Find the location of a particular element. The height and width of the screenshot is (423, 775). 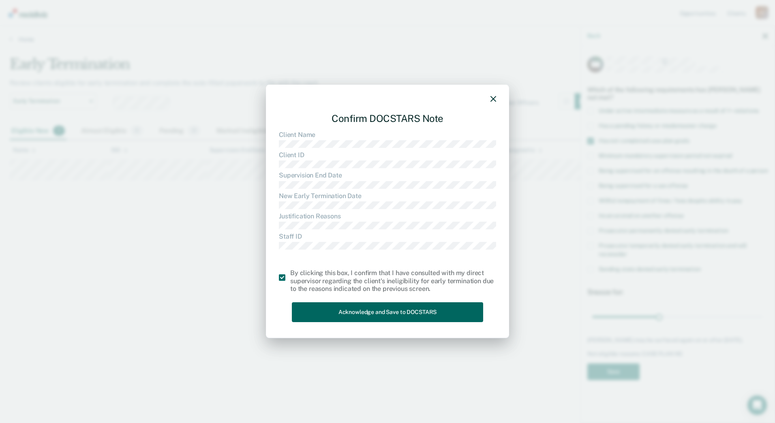

dt: Client ID is located at coordinates (388, 155).